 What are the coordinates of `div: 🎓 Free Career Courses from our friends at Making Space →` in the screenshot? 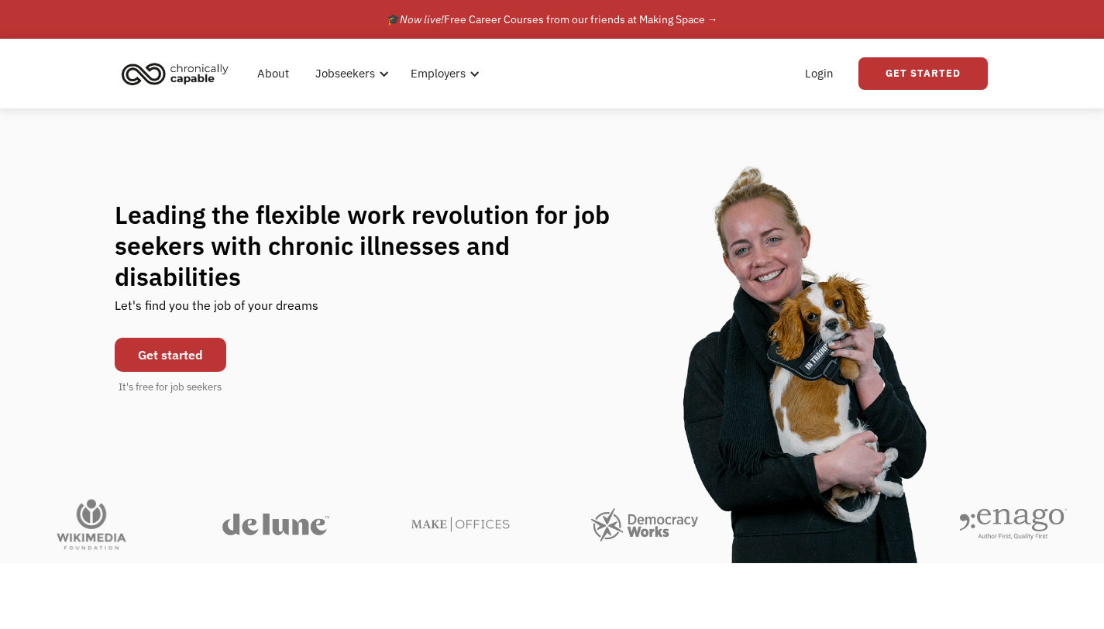 It's located at (552, 19).